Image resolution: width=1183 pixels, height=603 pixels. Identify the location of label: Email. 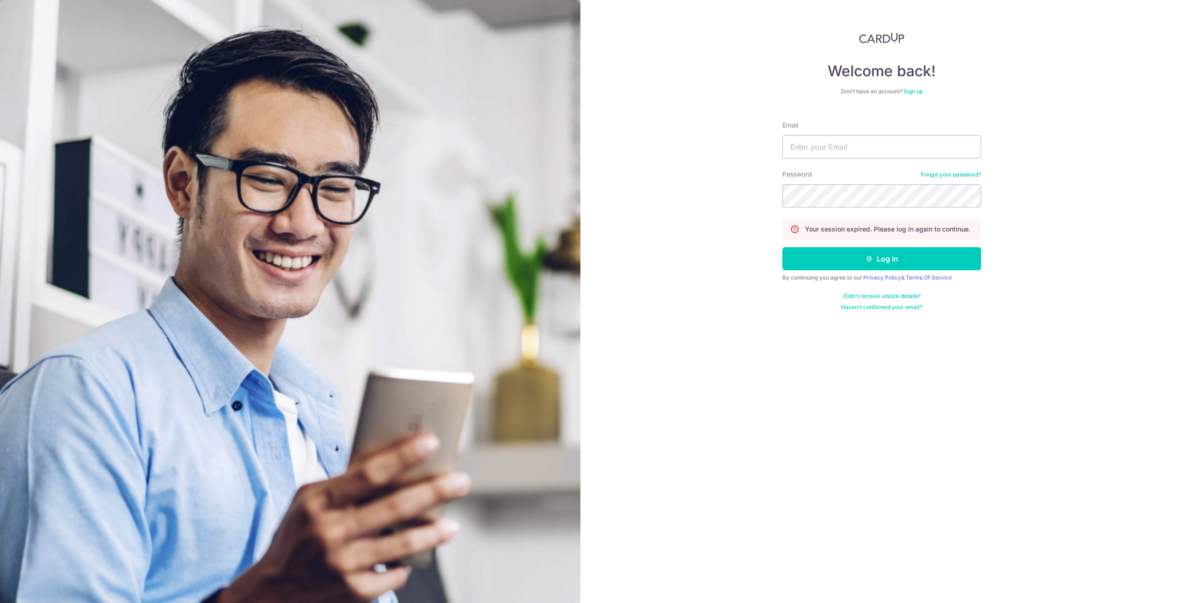
(790, 125).